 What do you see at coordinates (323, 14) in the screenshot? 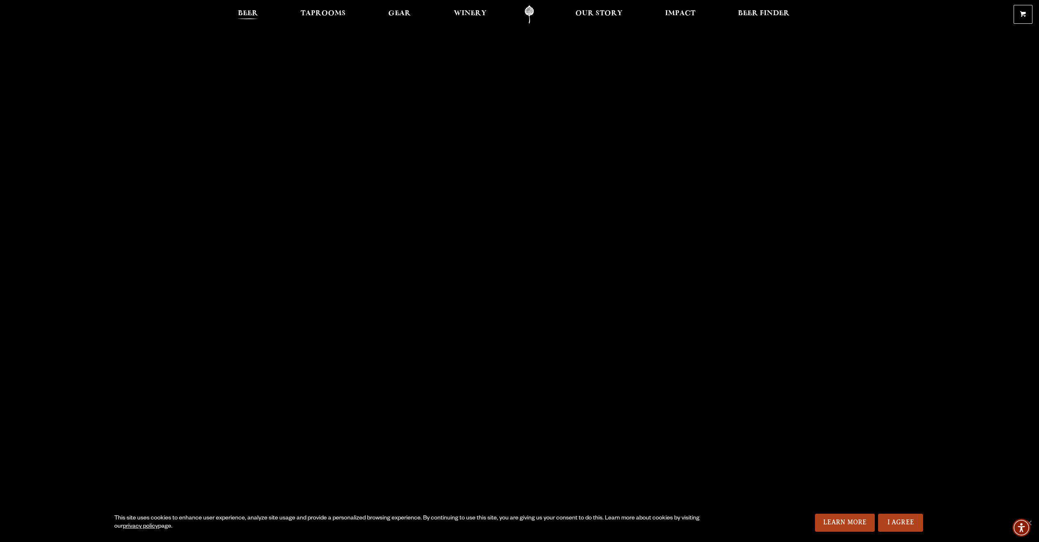
I see `span: Taprooms` at bounding box center [323, 14].